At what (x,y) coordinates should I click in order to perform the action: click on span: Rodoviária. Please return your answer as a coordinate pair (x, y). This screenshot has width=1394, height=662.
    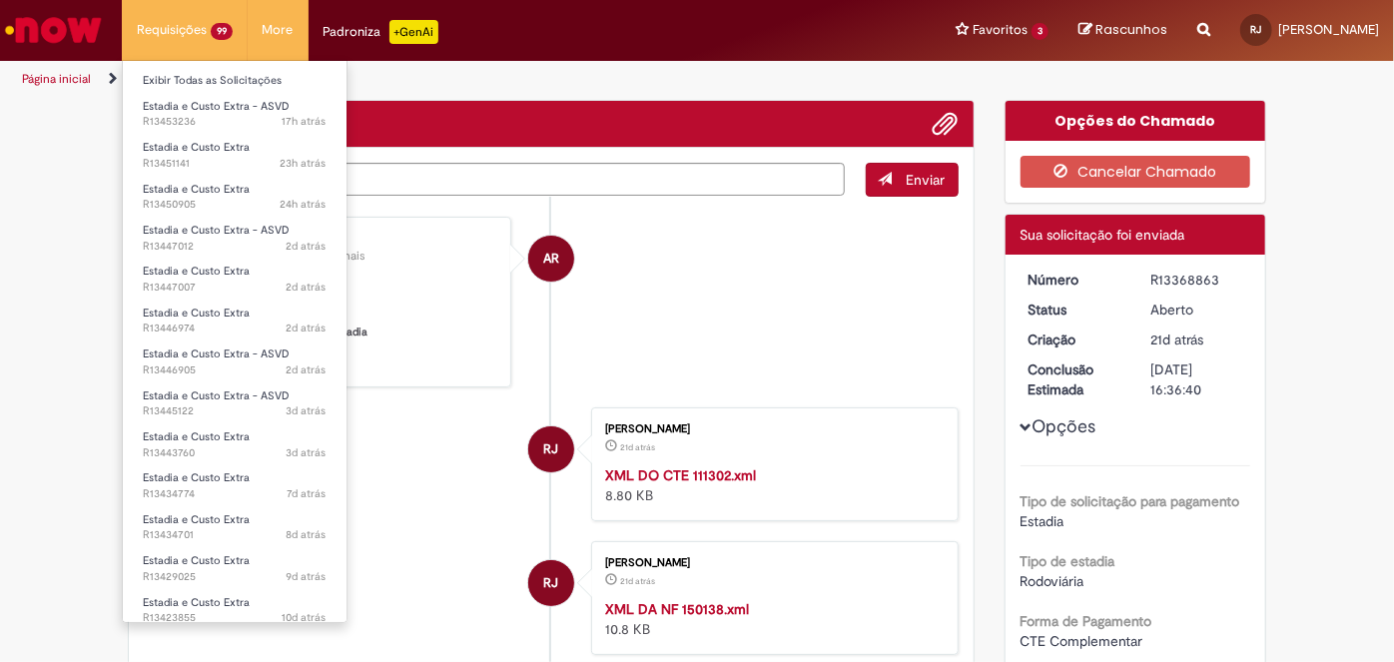
    Looking at the image, I should click on (1053, 581).